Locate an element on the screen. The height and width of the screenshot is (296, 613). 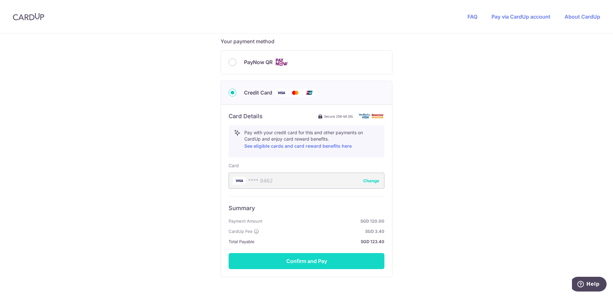
a: FAQ is located at coordinates (472, 17).